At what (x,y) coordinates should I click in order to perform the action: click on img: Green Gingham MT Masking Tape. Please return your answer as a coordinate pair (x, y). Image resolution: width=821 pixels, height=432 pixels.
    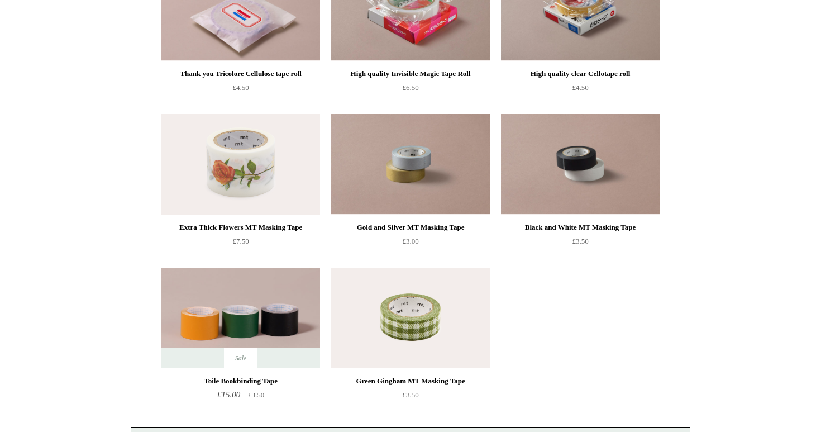
    Looking at the image, I should click on (411, 318).